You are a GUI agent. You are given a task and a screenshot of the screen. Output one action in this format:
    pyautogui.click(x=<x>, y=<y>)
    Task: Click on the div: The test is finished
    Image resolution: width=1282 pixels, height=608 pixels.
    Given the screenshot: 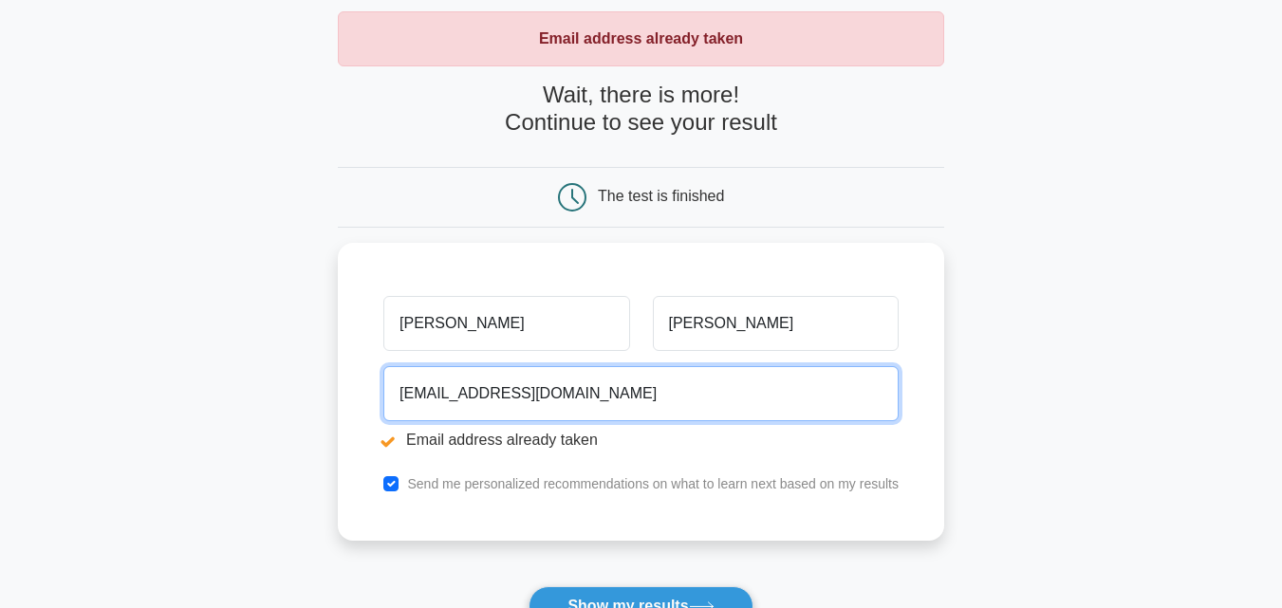 What is the action you would take?
    pyautogui.click(x=660, y=195)
    